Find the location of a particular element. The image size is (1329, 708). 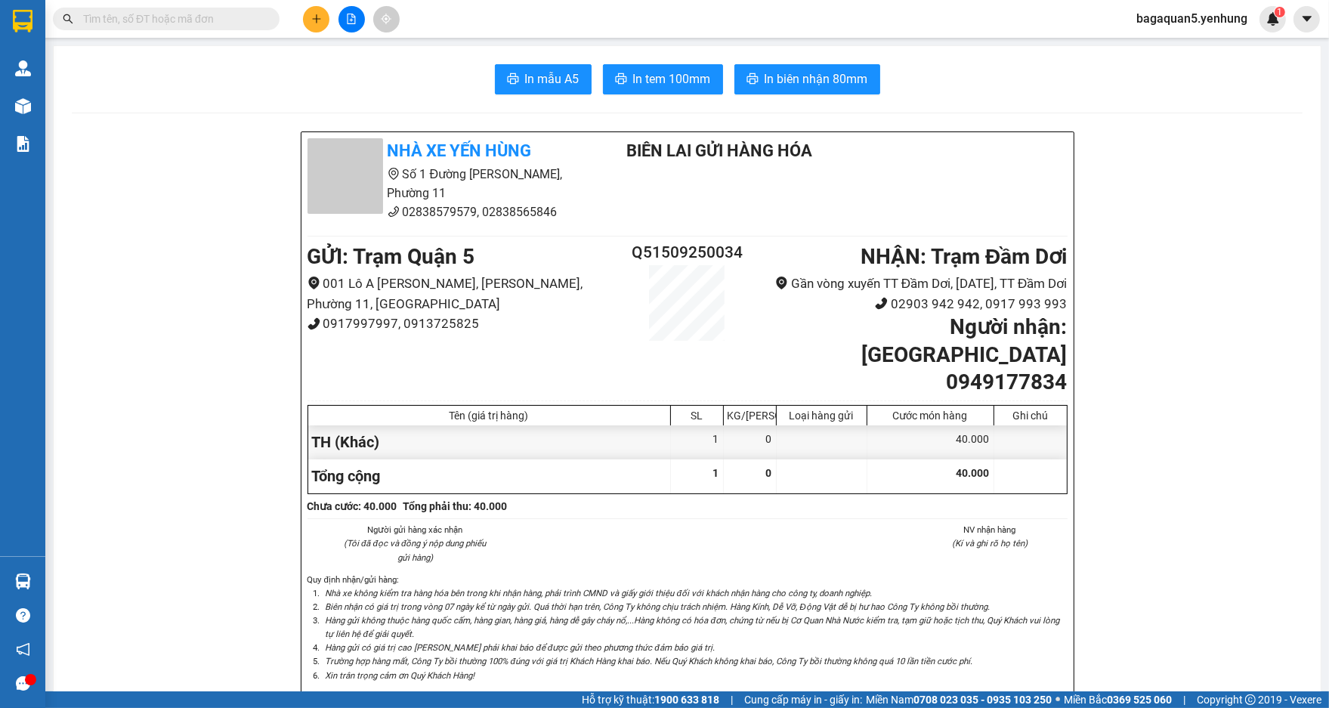

div: Trạm Đầm Dơi is located at coordinates (163, 31).